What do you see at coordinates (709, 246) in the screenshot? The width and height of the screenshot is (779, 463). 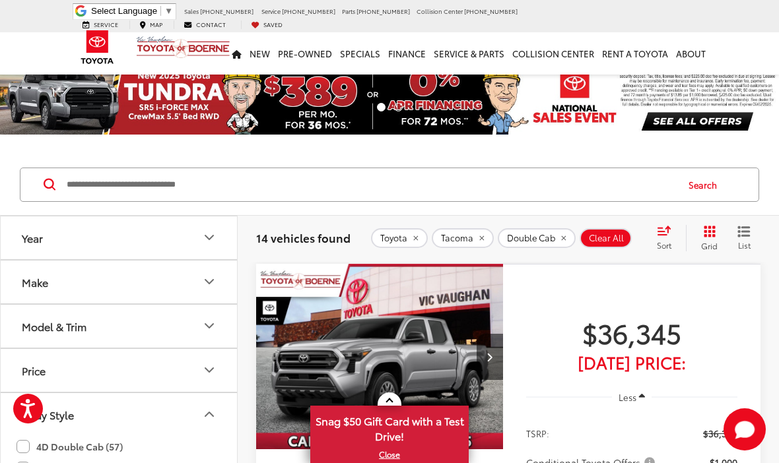 I see `span: Grid` at bounding box center [709, 246].